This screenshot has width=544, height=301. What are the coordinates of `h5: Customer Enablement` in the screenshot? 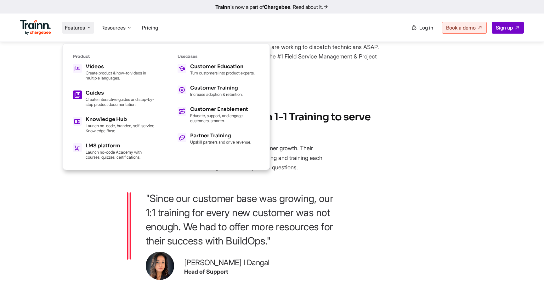 It's located at (225, 110).